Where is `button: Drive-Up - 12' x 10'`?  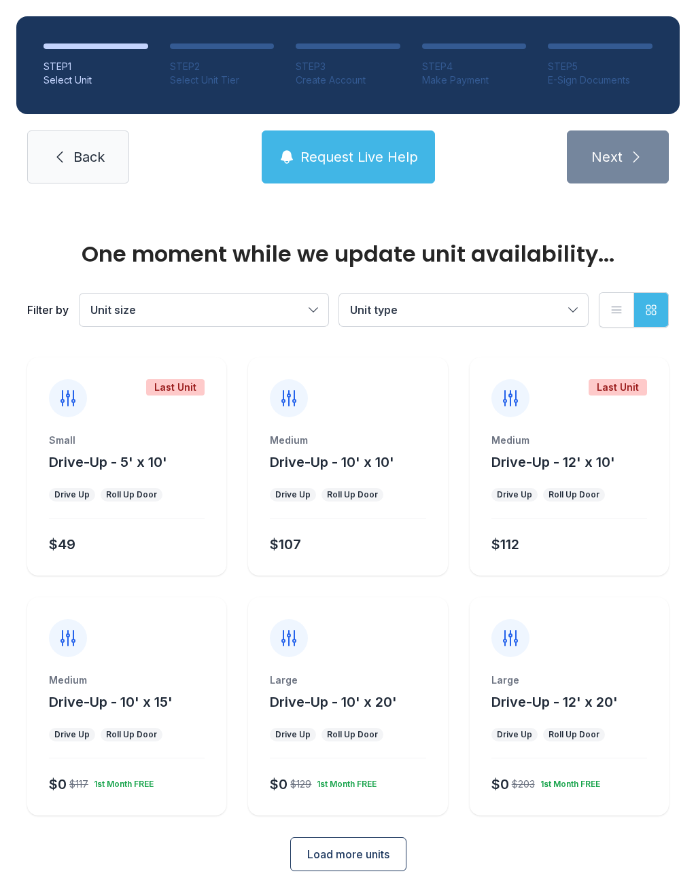
button: Drive-Up - 12' x 10' is located at coordinates (553, 462).